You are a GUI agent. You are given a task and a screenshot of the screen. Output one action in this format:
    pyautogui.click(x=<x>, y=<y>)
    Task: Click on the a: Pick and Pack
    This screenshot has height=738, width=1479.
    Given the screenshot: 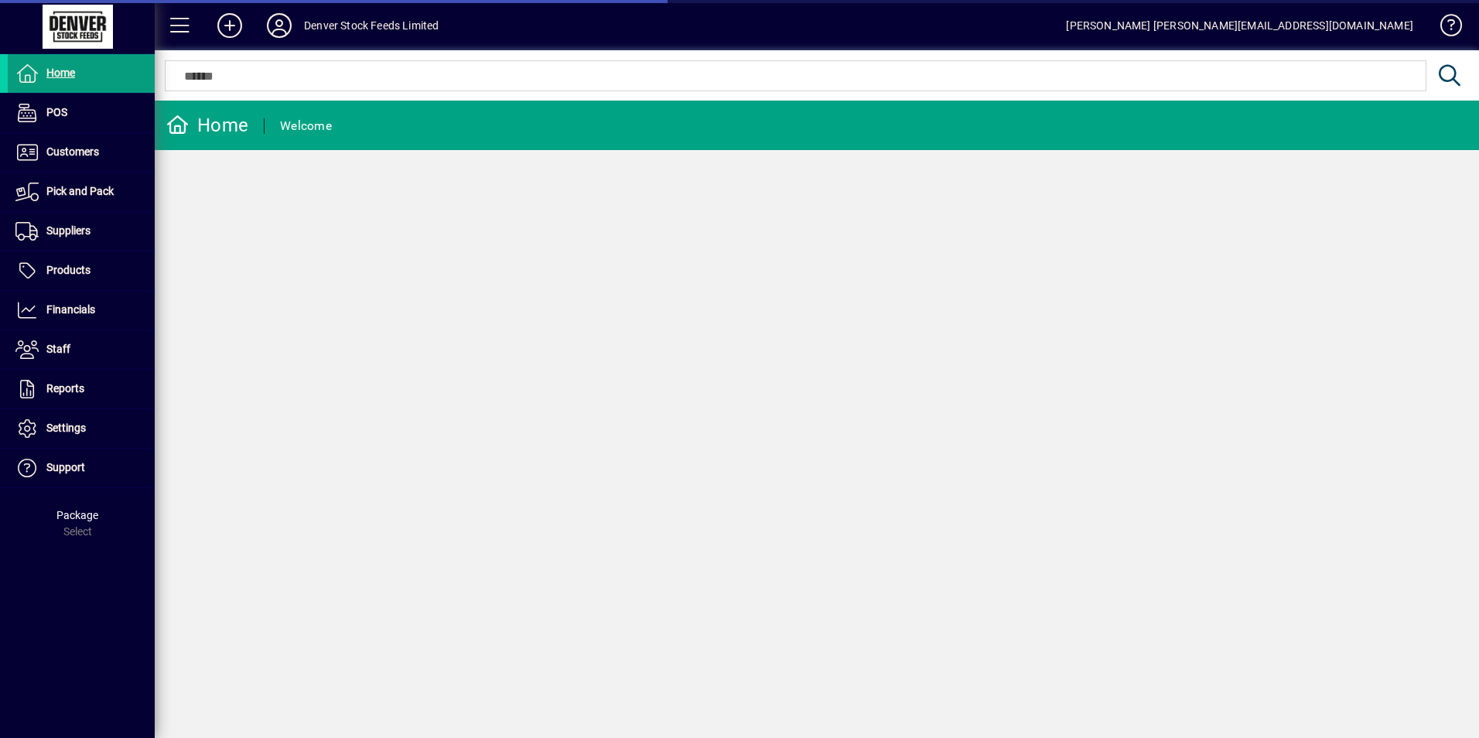 What is the action you would take?
    pyautogui.click(x=81, y=192)
    